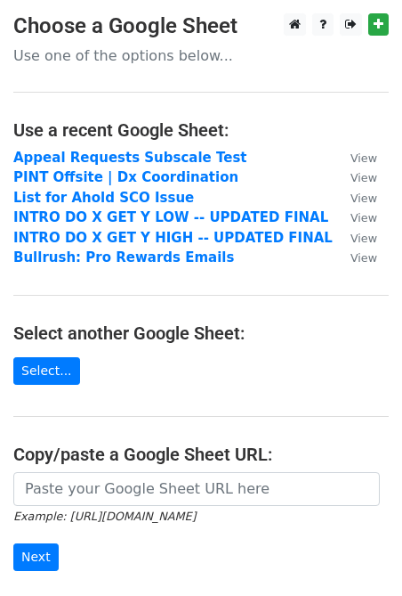 This screenshot has width=402, height=596. I want to click on a: PINT Offsite | Dx Coordination, so click(126, 177).